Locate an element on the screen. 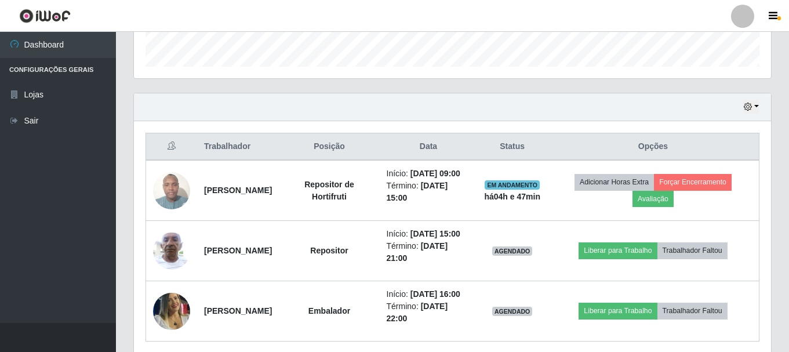 The width and height of the screenshot is (789, 352). th: Opções is located at coordinates (653, 147).